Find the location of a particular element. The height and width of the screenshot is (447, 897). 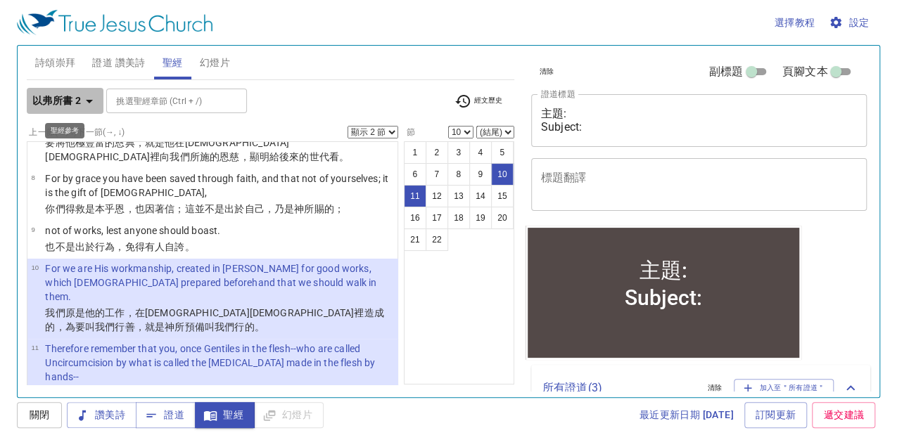

button: 19 is located at coordinates (480, 218).